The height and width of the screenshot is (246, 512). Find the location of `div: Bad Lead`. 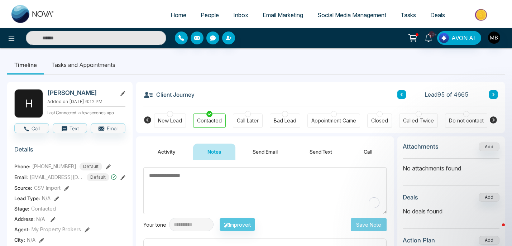

div: Bad Lead is located at coordinates (285, 121).